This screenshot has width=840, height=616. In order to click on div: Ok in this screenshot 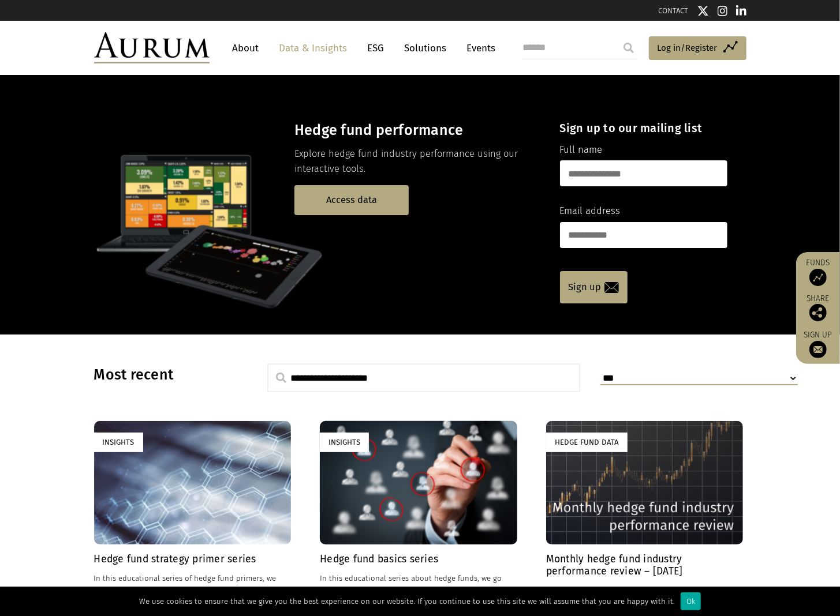, I will do `click(690, 601)`.